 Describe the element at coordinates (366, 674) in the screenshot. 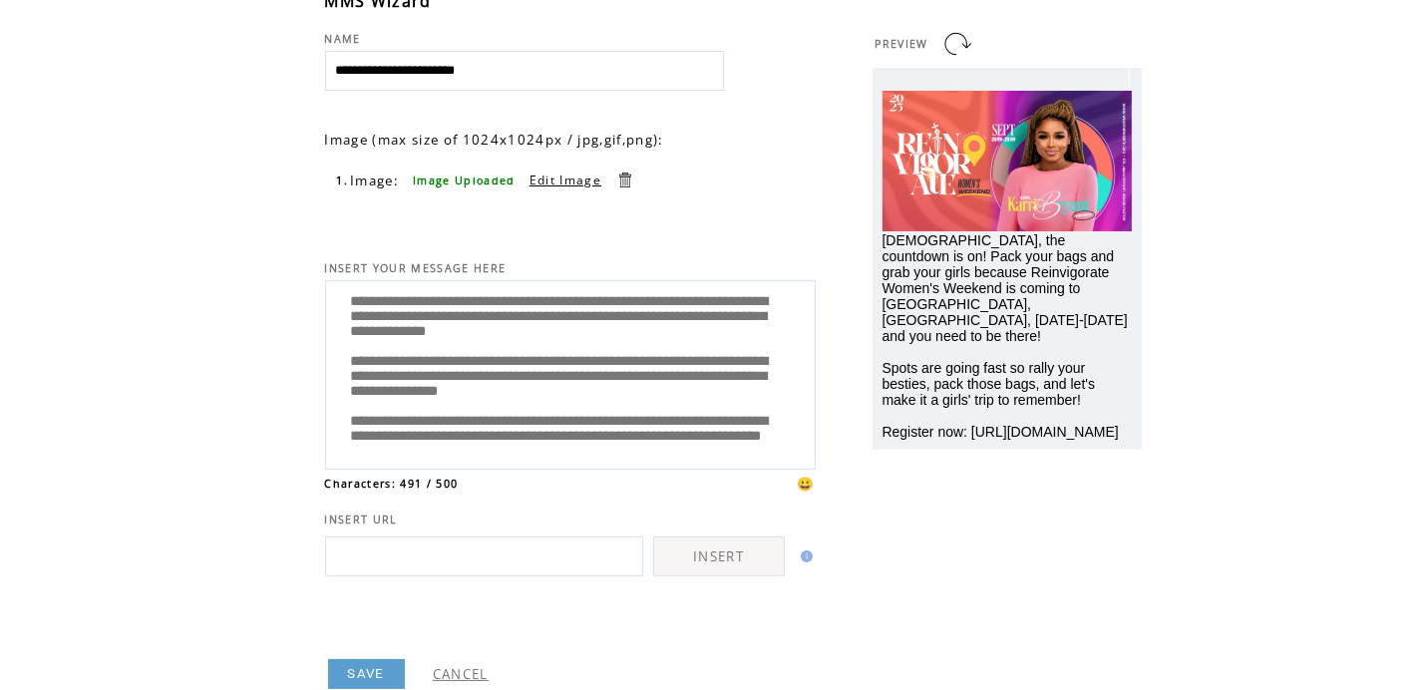

I see `a: SAVE` at that location.